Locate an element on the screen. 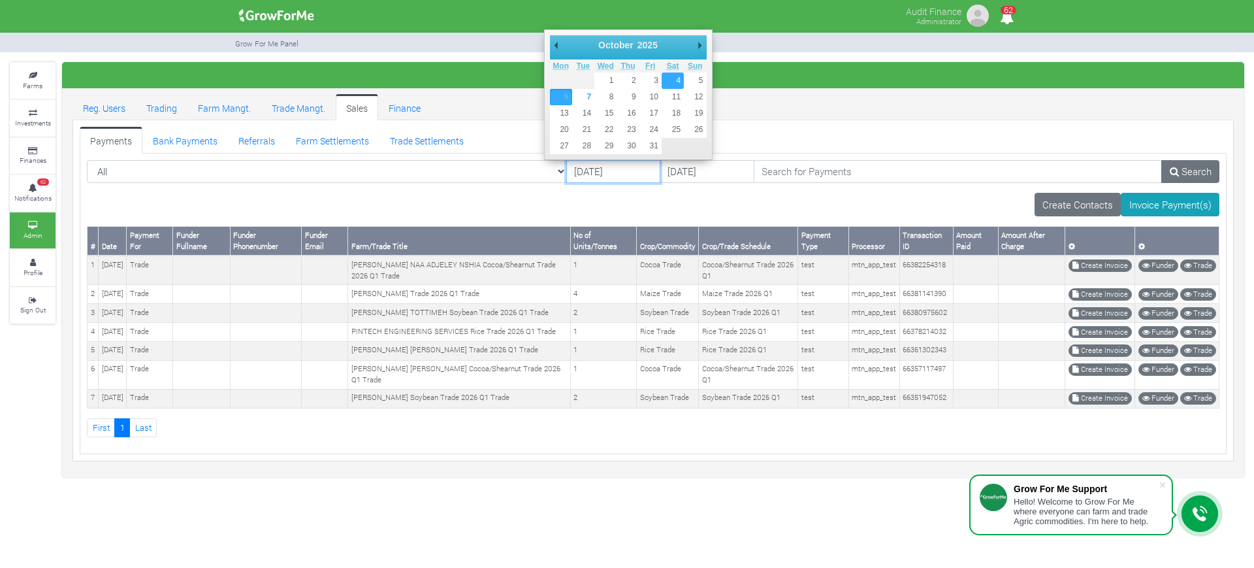  abbr: Wednesday is located at coordinates (606, 66).